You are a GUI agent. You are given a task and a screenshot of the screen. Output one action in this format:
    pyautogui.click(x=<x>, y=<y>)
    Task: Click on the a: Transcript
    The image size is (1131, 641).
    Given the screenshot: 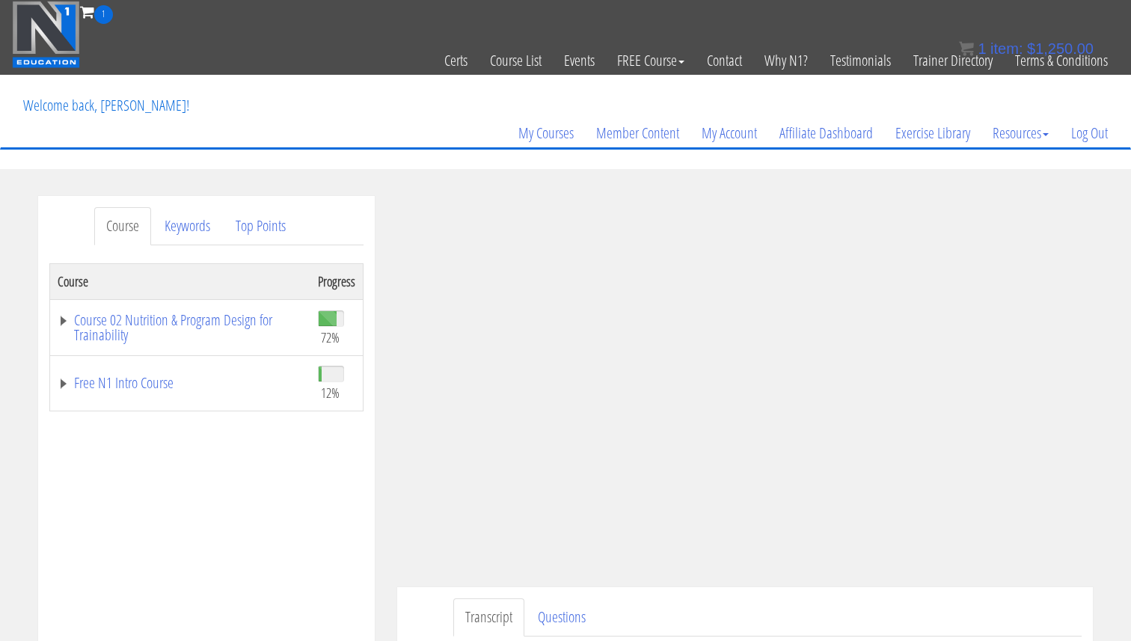 What is the action you would take?
    pyautogui.click(x=489, y=617)
    